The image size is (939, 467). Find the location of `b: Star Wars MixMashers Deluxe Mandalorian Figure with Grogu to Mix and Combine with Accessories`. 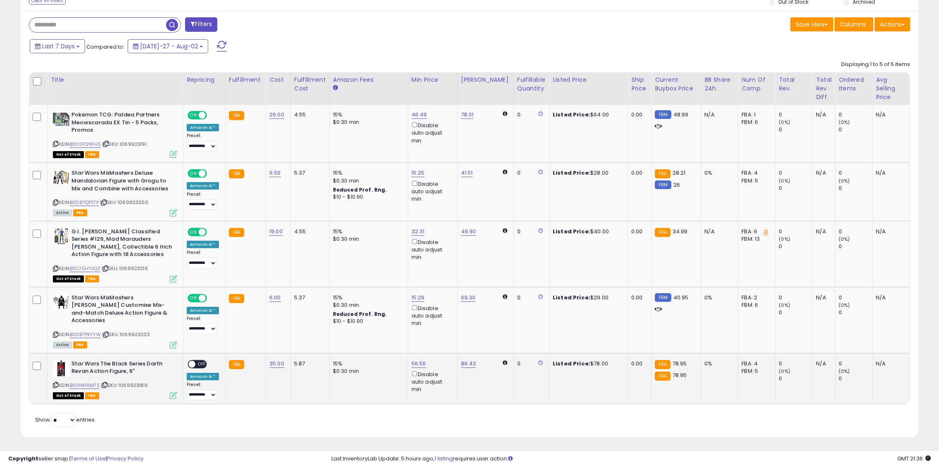

b: Star Wars MixMashers Deluxe Mandalorian Figure with Grogu to Mix and Combine with Accessories is located at coordinates (121, 182).